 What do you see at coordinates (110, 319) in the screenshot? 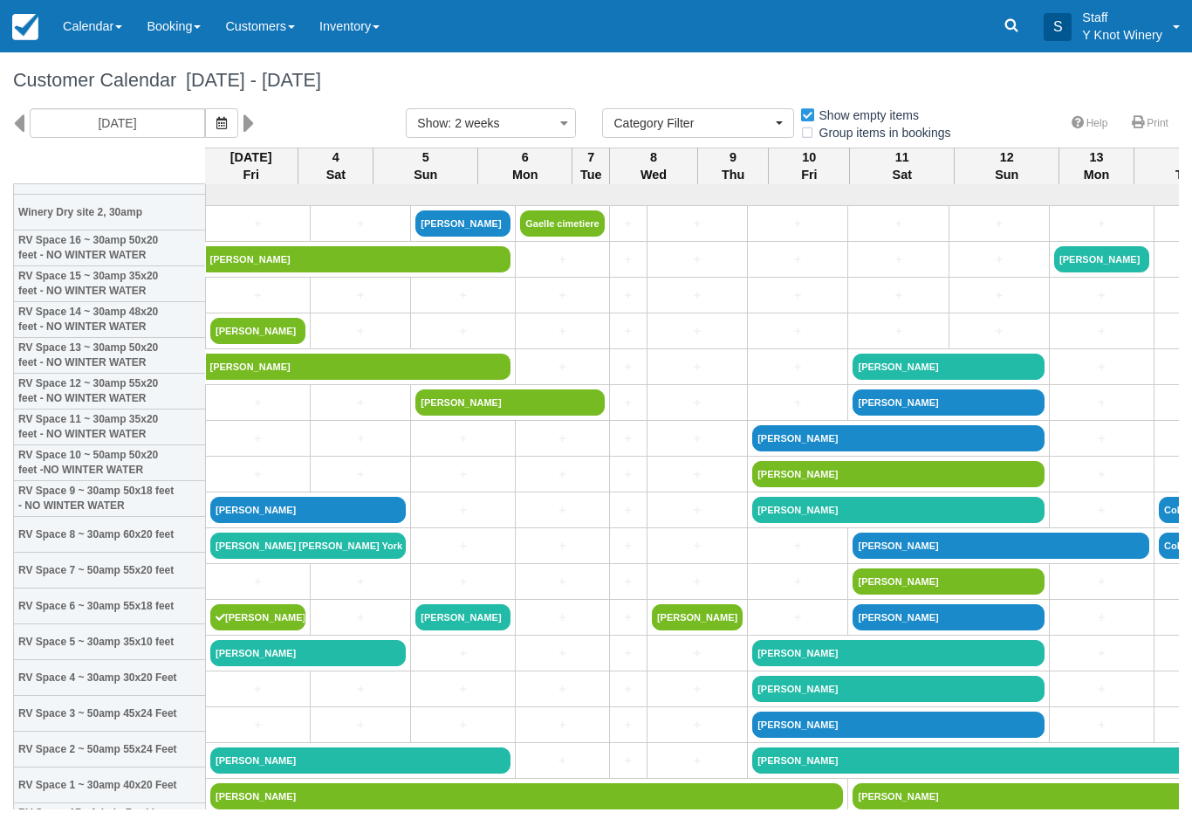
I see `th: RV Space 14 ~ 30amp 48x20 feet - NO WINTER WATER` at bounding box center [110, 319].